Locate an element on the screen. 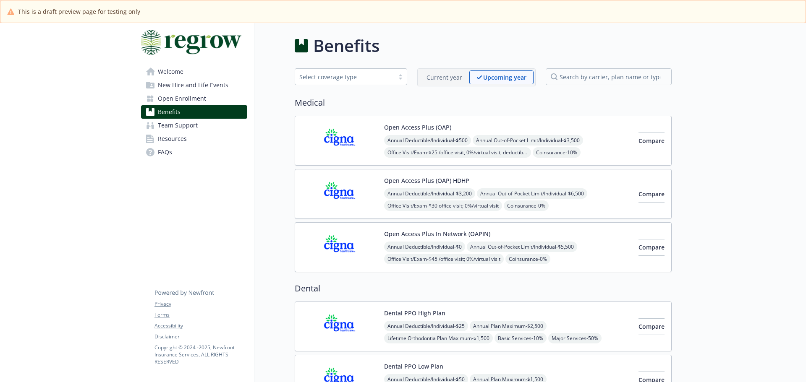 This screenshot has width=806, height=382. button: Dental PPO High Plan is located at coordinates (415, 313).